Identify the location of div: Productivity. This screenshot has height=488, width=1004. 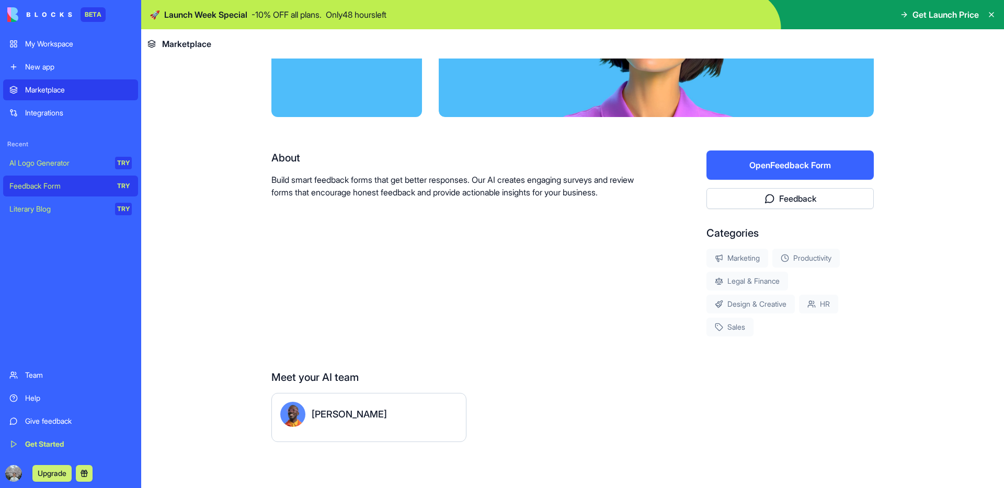
(806, 258).